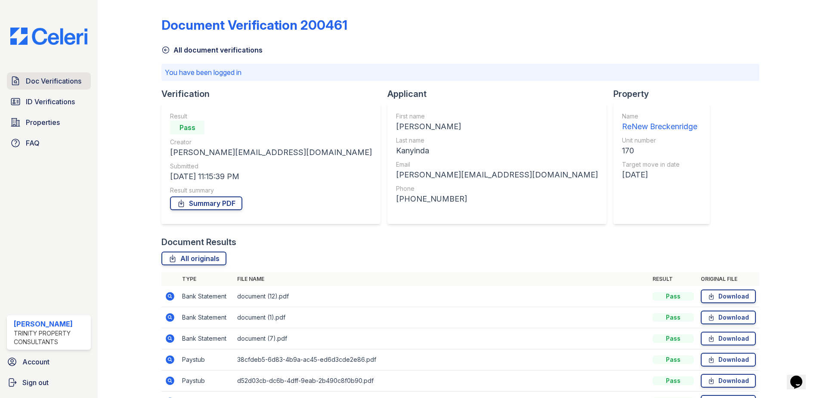 The height and width of the screenshot is (398, 823). Describe the element at coordinates (497, 140) in the screenshot. I see `div: Last name` at that location.